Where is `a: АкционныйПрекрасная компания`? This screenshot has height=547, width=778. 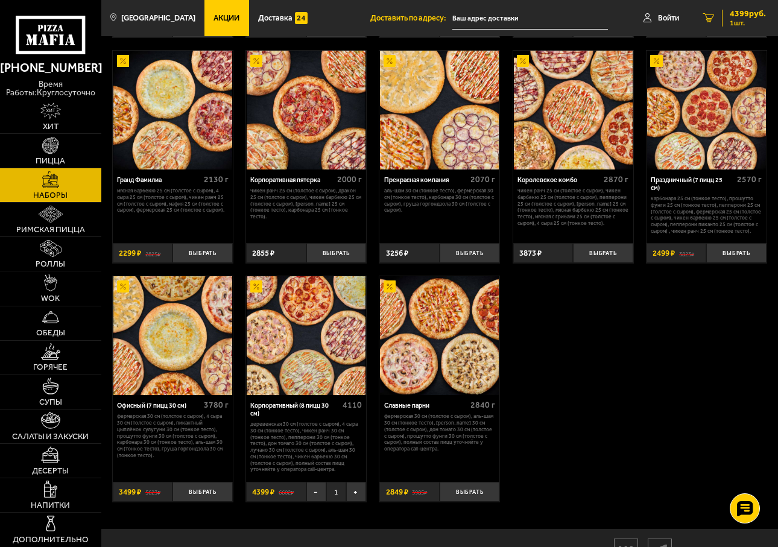 a: АкционныйПрекрасная компания is located at coordinates (439, 110).